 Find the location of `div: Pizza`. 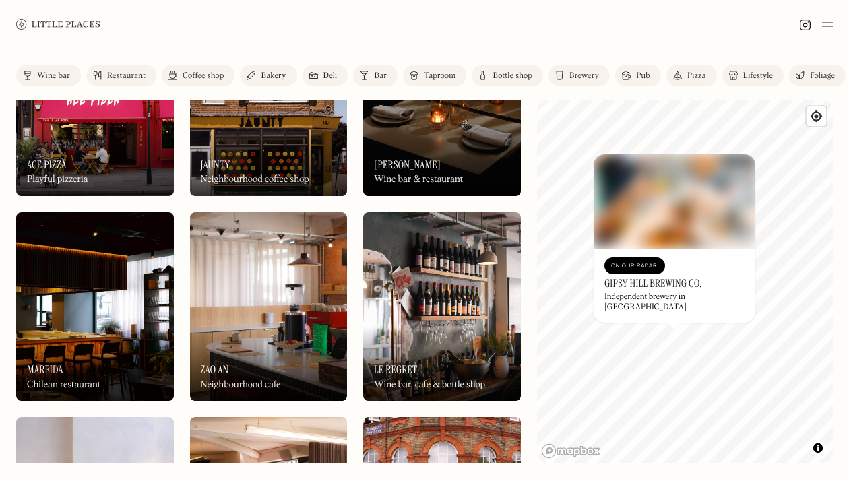

div: Pizza is located at coordinates (697, 76).